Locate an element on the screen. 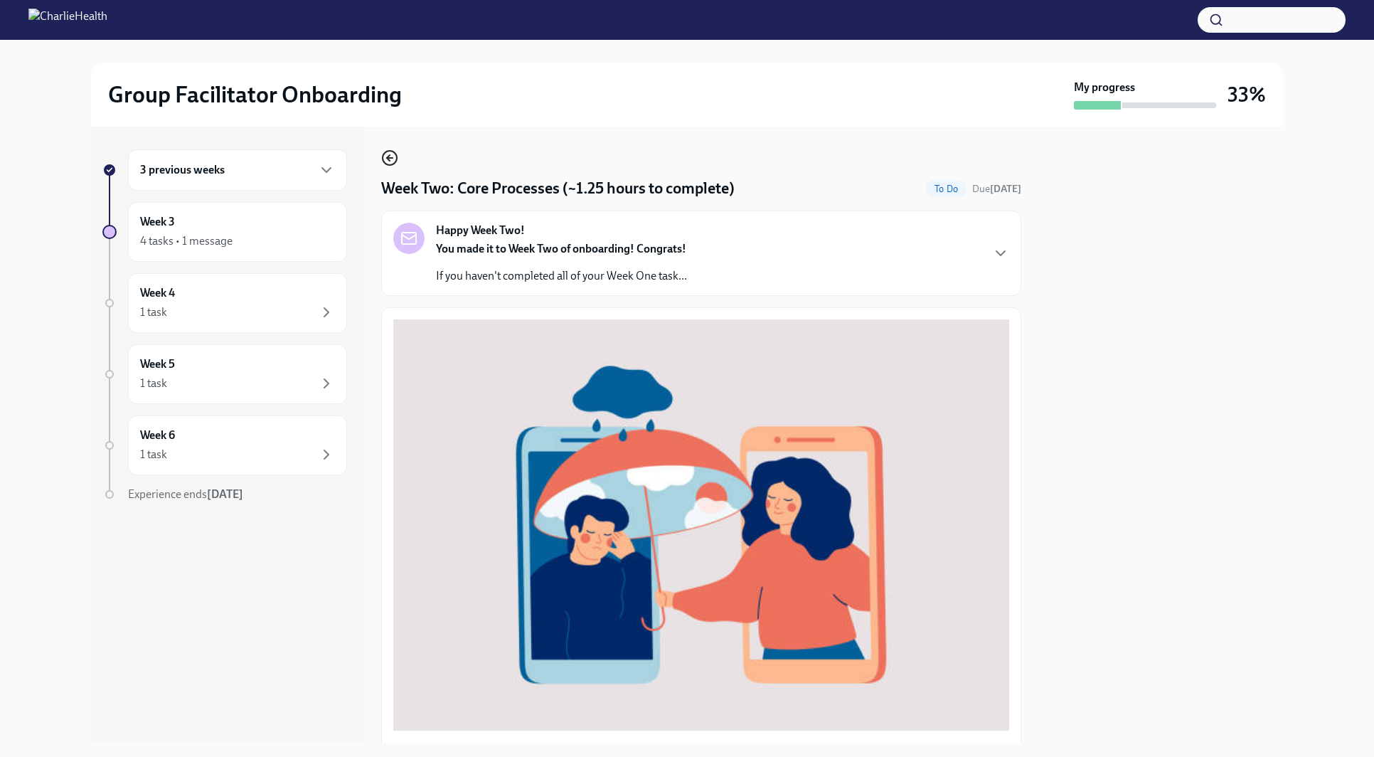 The height and width of the screenshot is (757, 1374). h3: 33% is located at coordinates (1247, 95).